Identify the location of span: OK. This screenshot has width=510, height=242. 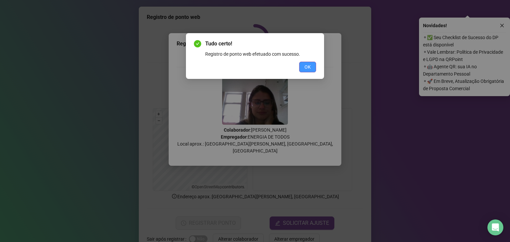
(307, 67).